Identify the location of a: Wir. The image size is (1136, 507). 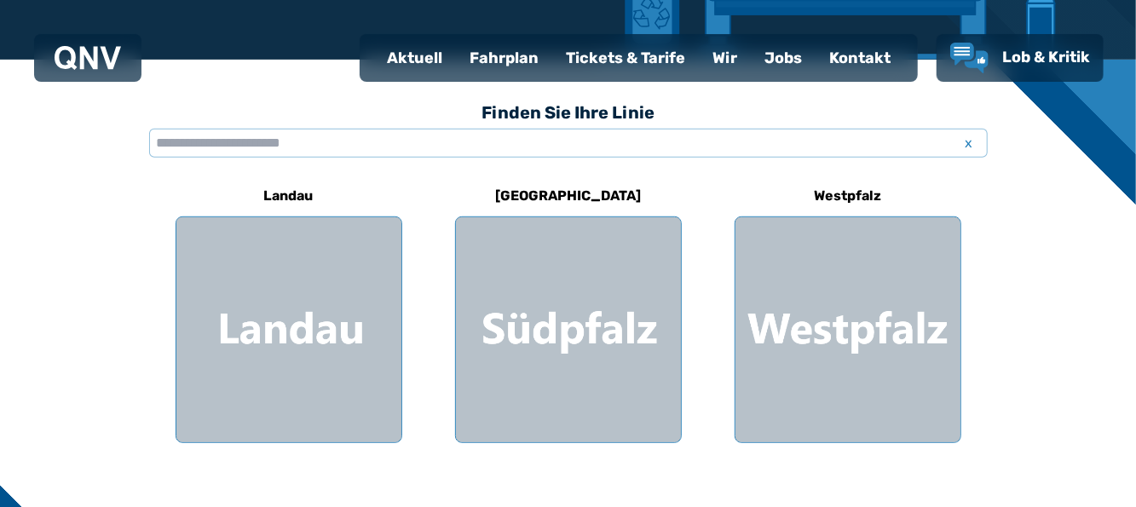
(724, 58).